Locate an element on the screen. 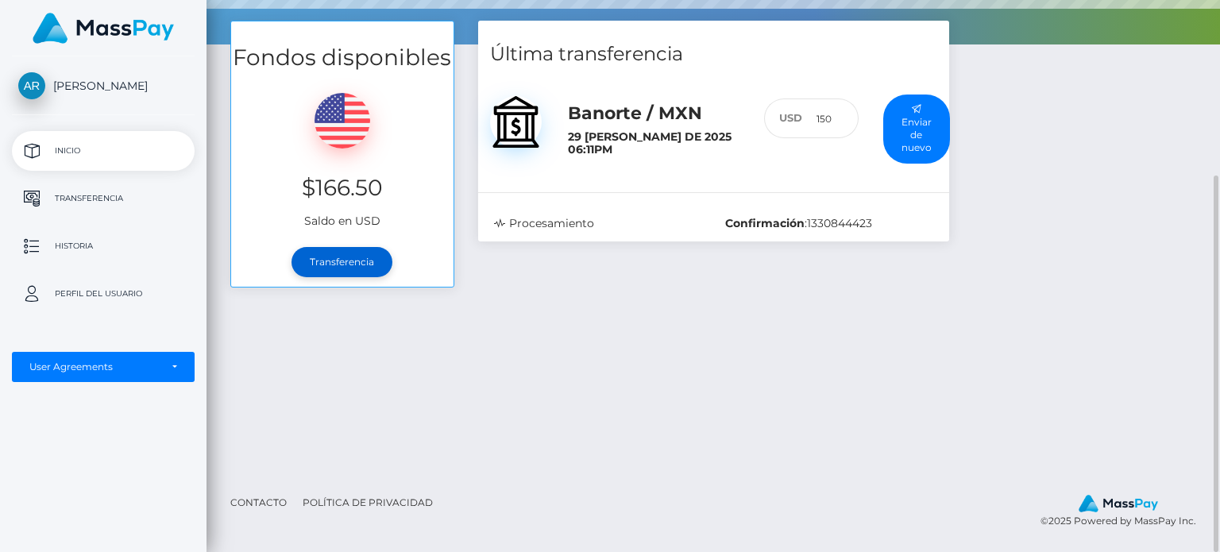 The image size is (1220, 552). p: Inicio is located at coordinates (103, 151).